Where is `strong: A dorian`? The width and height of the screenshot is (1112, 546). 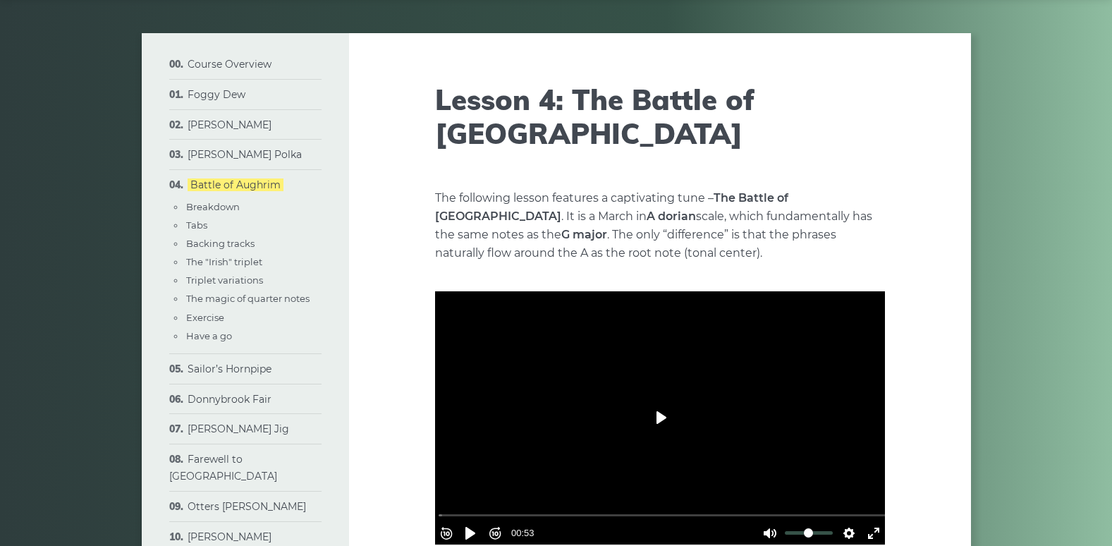 strong: A dorian is located at coordinates (671, 216).